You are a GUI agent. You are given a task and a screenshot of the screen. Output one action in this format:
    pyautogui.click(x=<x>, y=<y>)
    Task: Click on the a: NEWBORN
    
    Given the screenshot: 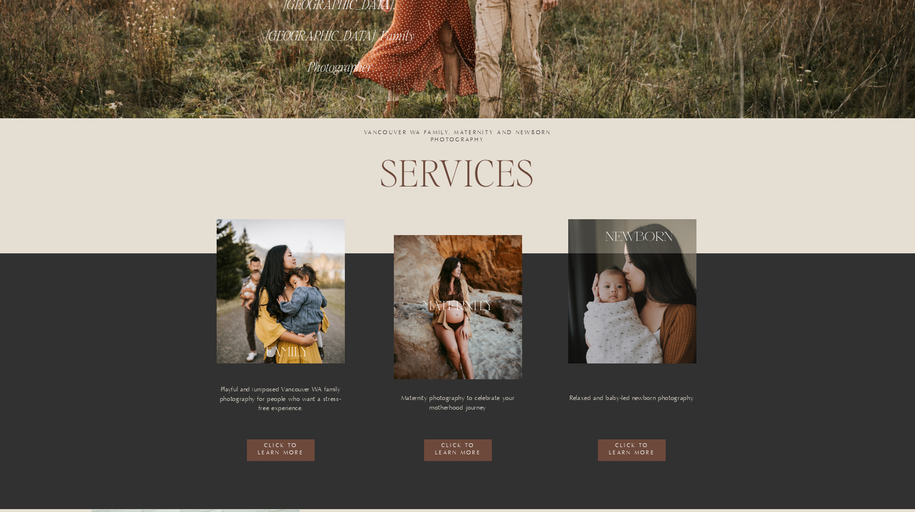 What is the action you would take?
    pyautogui.click(x=637, y=238)
    